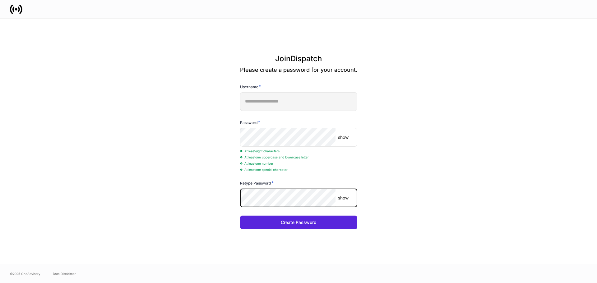 The height and width of the screenshot is (283, 597). Describe the element at coordinates (264, 170) in the screenshot. I see `span: At least one special character` at that location.